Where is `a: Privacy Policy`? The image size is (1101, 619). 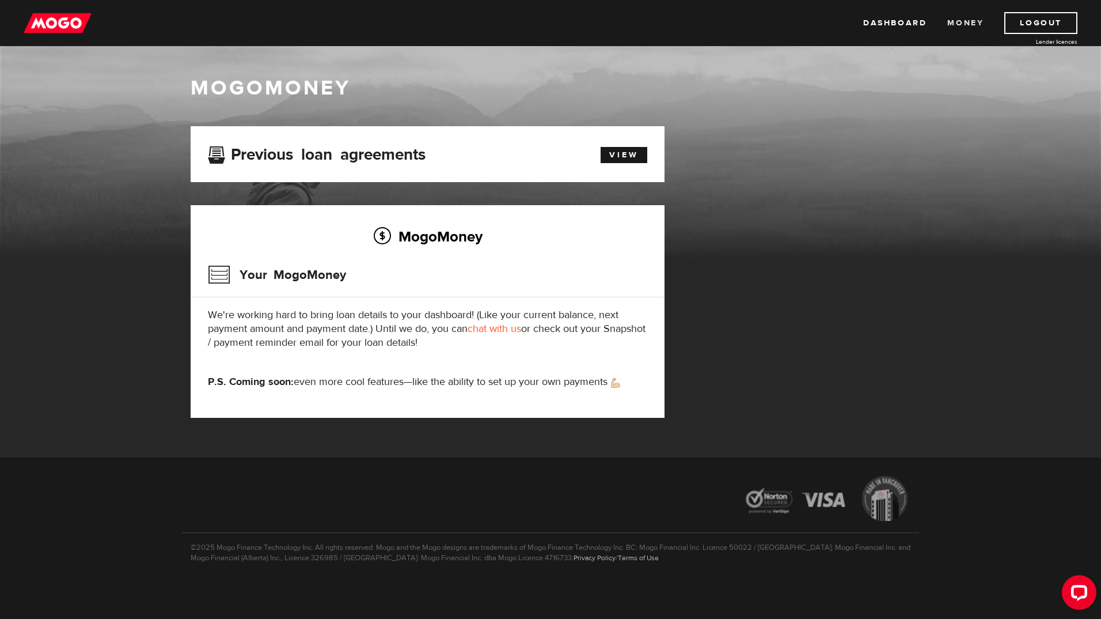
a: Privacy Policy is located at coordinates (594, 558).